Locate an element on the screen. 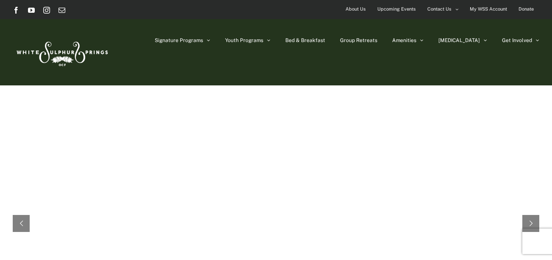  span: Upcoming Events is located at coordinates (397, 9).